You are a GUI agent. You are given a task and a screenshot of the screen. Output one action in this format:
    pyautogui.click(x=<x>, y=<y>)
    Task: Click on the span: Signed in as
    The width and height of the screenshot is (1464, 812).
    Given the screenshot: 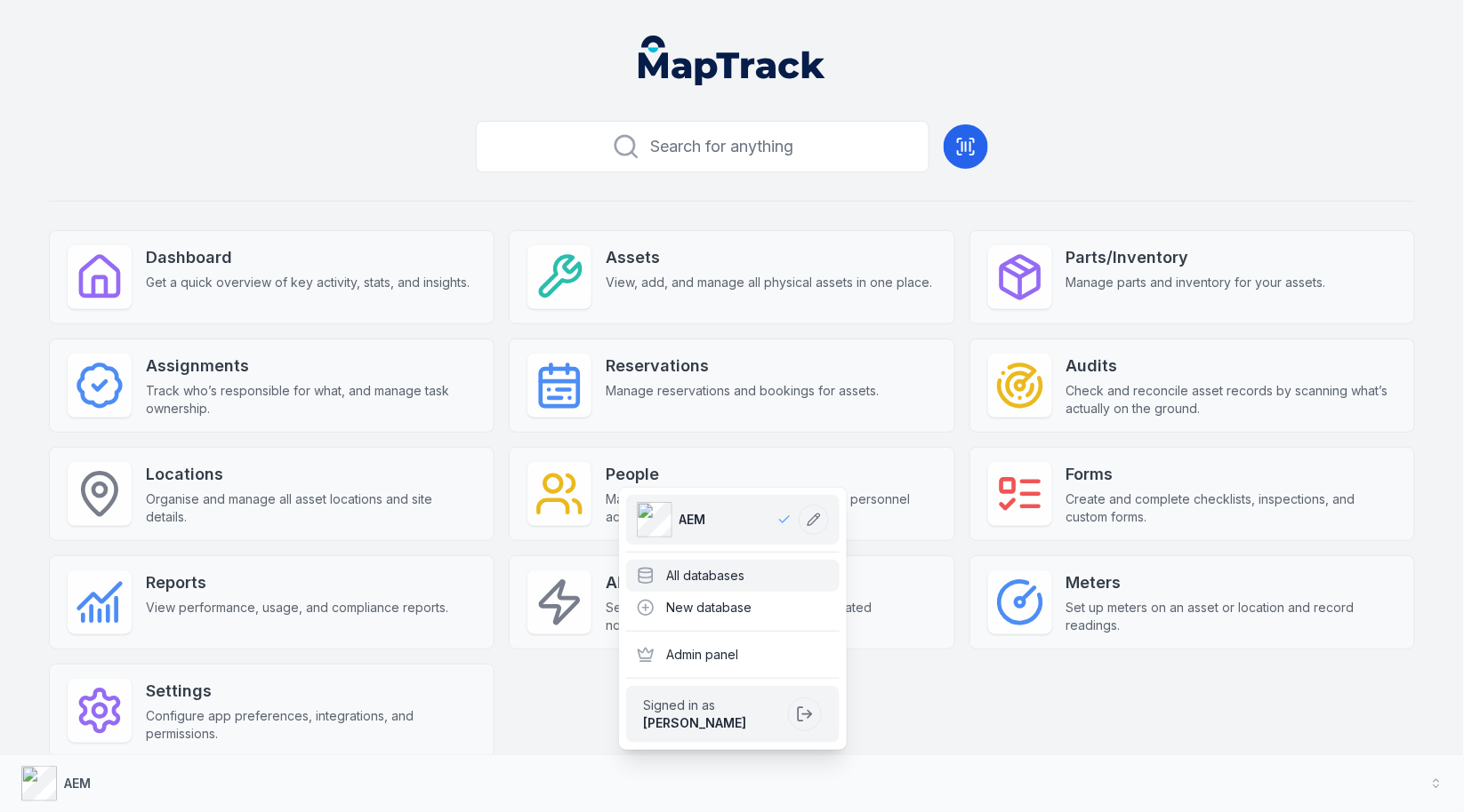 What is the action you would take?
    pyautogui.click(x=712, y=706)
    